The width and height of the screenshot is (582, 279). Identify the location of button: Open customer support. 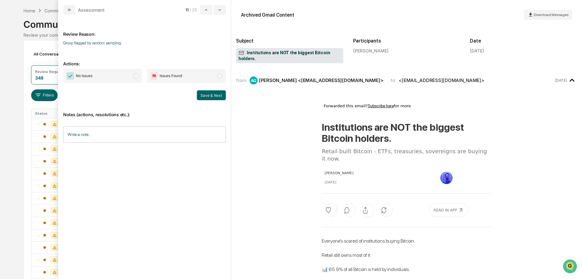
(8, 8).